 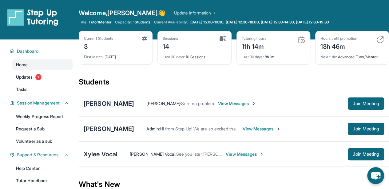 What do you see at coordinates (38, 103) in the screenshot?
I see `span: Session Management` at bounding box center [38, 103].